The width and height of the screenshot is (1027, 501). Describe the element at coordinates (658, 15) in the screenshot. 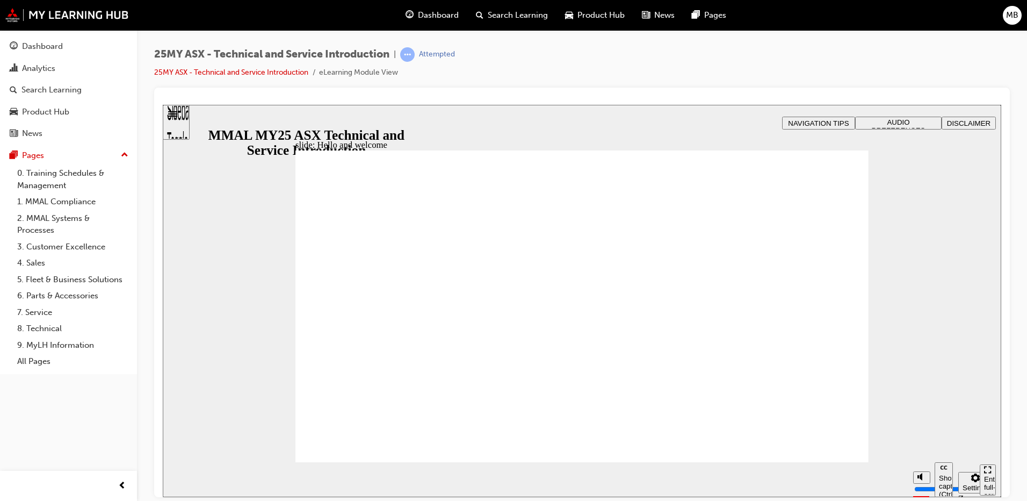

I see `a: news-iconNews` at that location.